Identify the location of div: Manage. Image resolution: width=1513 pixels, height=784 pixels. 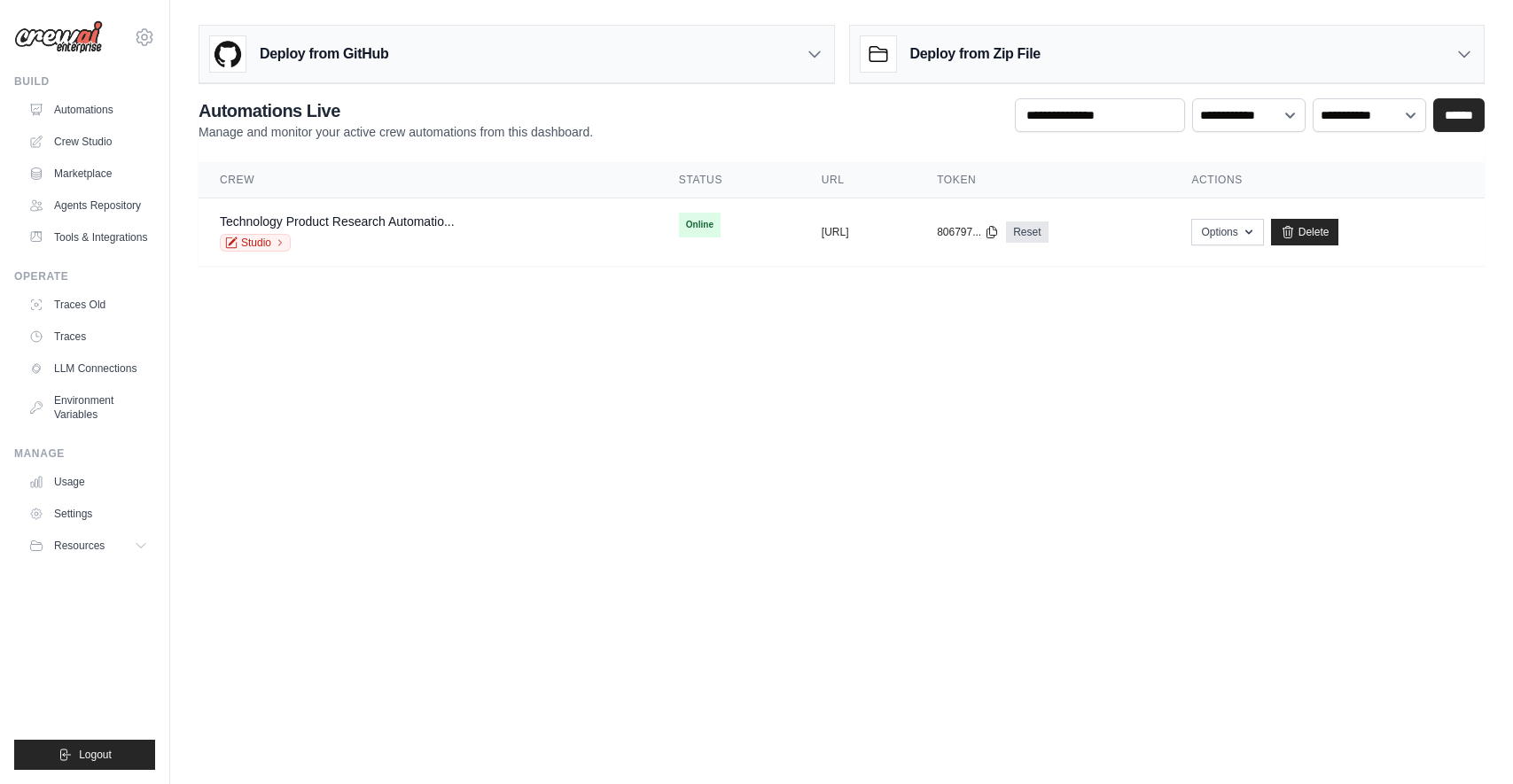
(84, 454).